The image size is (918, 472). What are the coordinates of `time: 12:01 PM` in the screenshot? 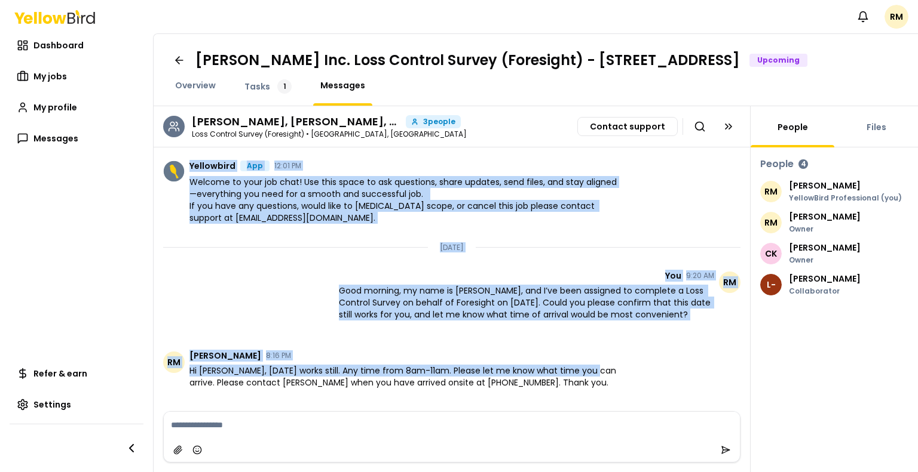 It's located at (287, 166).